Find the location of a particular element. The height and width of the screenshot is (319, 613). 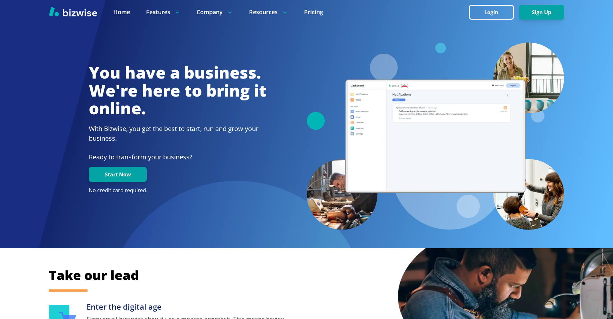

img: Bizwise Logo is located at coordinates (73, 12).